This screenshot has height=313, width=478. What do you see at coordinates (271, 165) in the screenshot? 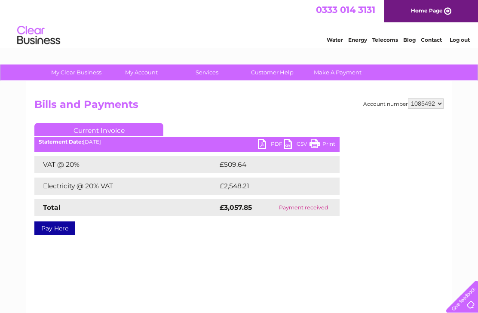
I see `td: £509.64` at bounding box center [271, 165].